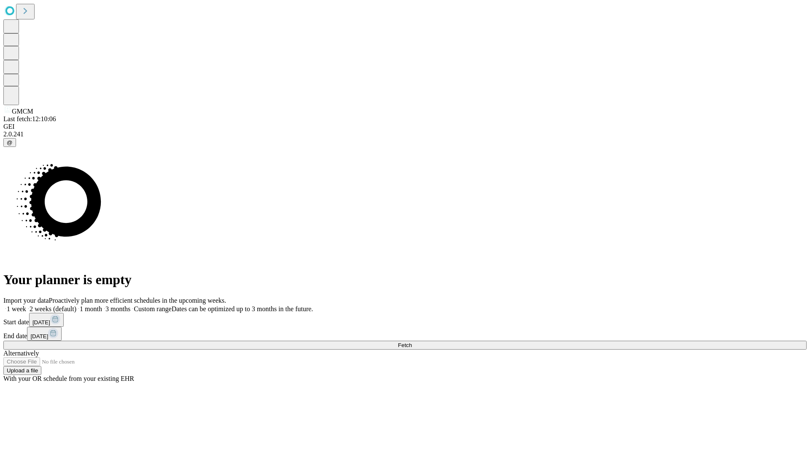 The width and height of the screenshot is (810, 456). Describe the element at coordinates (405, 345) in the screenshot. I see `span: Fetch` at that location.